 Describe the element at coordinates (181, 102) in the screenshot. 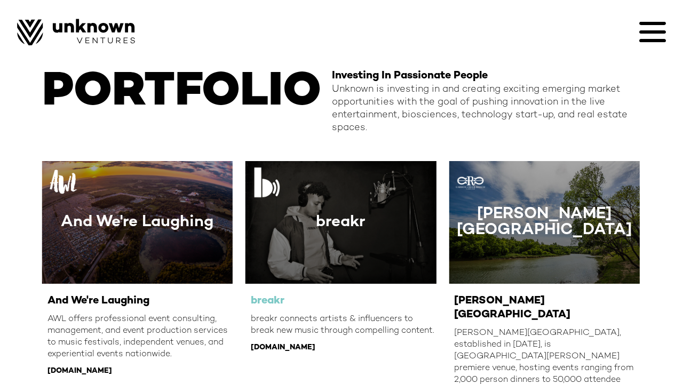

I see `h1: PORTFOLIO` at that location.